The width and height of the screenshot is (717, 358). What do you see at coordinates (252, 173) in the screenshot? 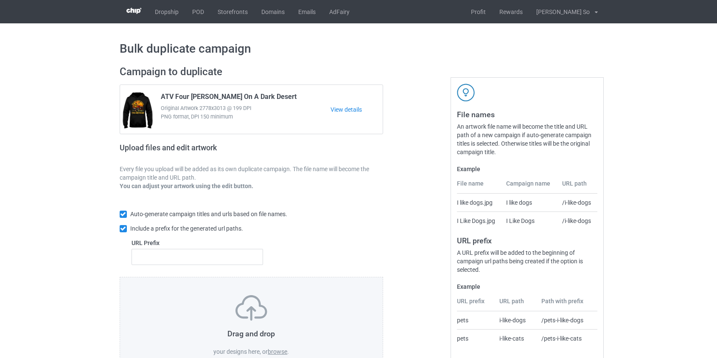
I see `p: Every file you upload will be added as its own duplicate campaign. The file name will become the ...` at bounding box center [252, 173].